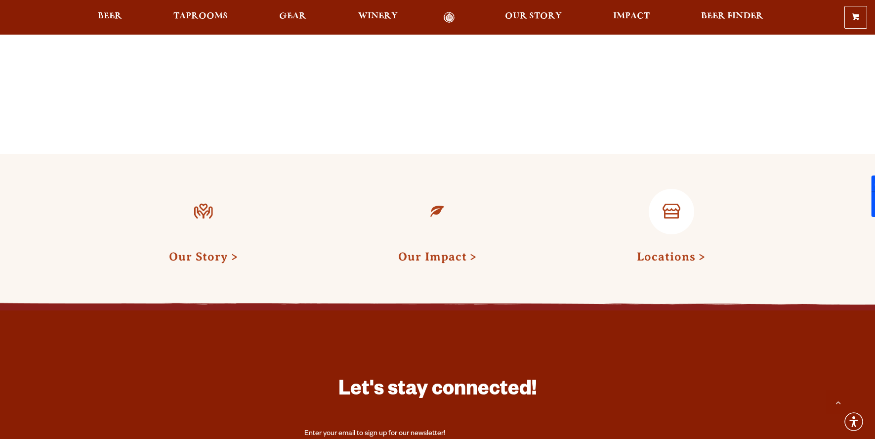 This screenshot has width=875, height=439. I want to click on span: Beer, so click(110, 16).